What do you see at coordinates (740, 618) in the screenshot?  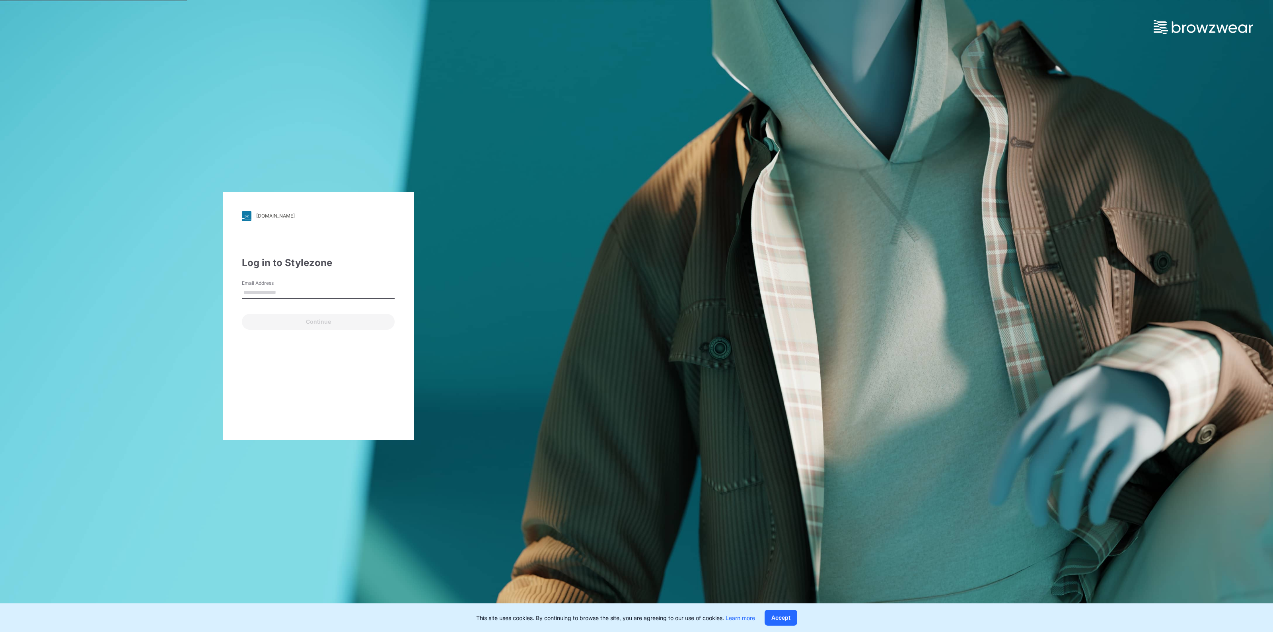 I see `a: Learn more` at bounding box center [740, 618].